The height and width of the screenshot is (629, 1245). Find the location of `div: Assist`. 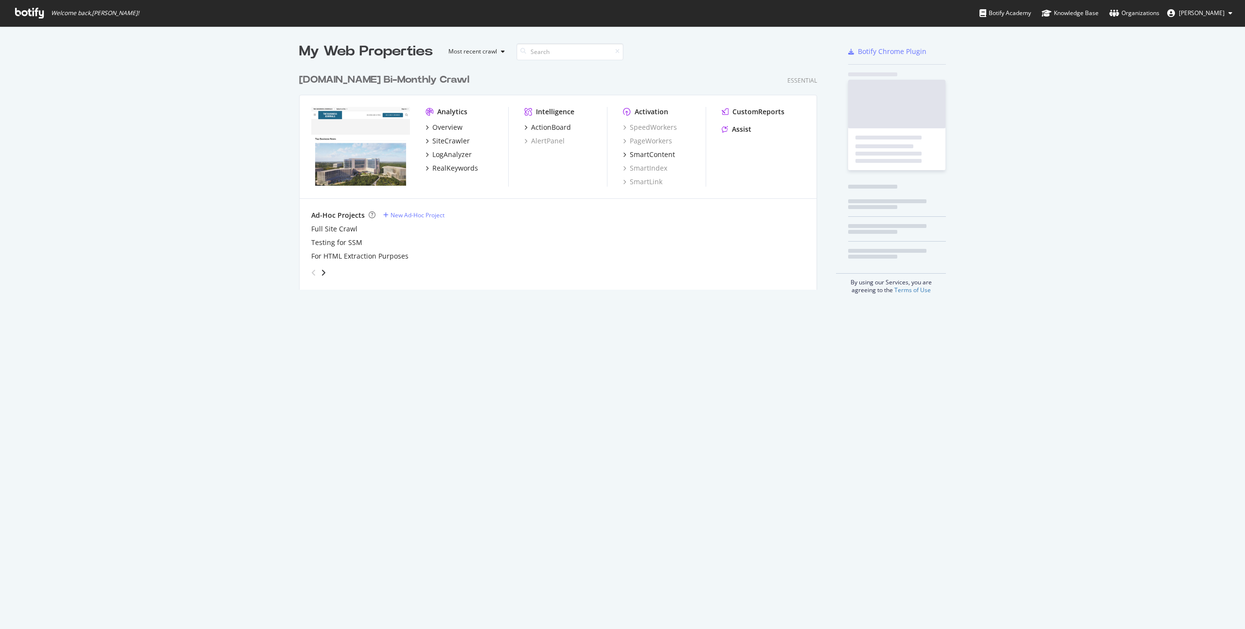

div: Assist is located at coordinates (741, 129).